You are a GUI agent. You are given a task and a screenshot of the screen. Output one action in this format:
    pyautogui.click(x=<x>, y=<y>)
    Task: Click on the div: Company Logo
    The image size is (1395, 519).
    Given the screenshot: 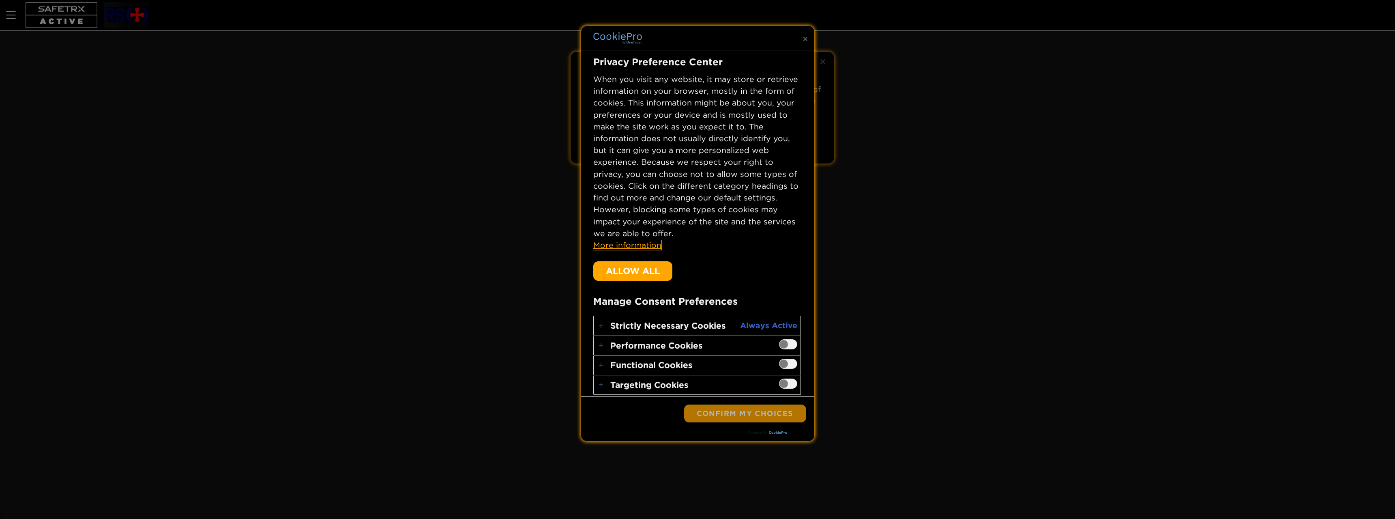 What is the action you would take?
    pyautogui.click(x=618, y=38)
    